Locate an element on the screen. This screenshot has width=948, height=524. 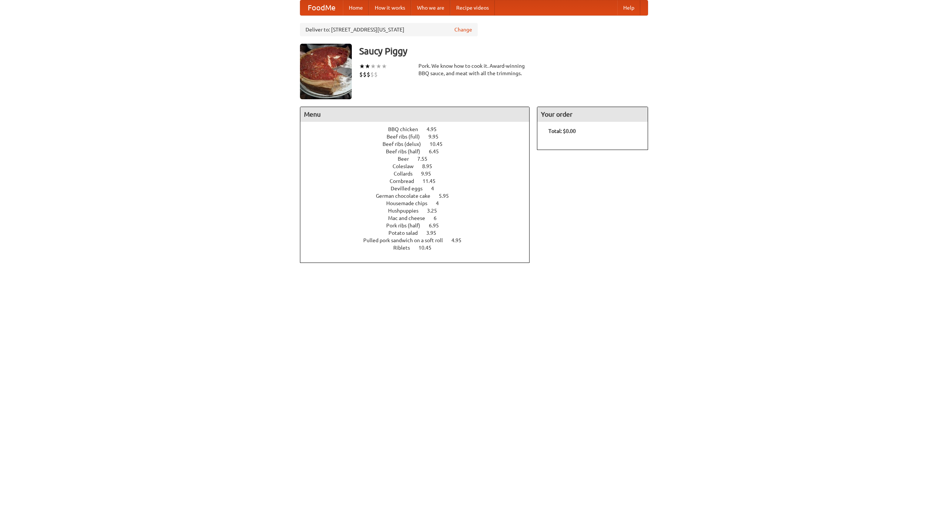
a: Beer 7.55 is located at coordinates (419, 159).